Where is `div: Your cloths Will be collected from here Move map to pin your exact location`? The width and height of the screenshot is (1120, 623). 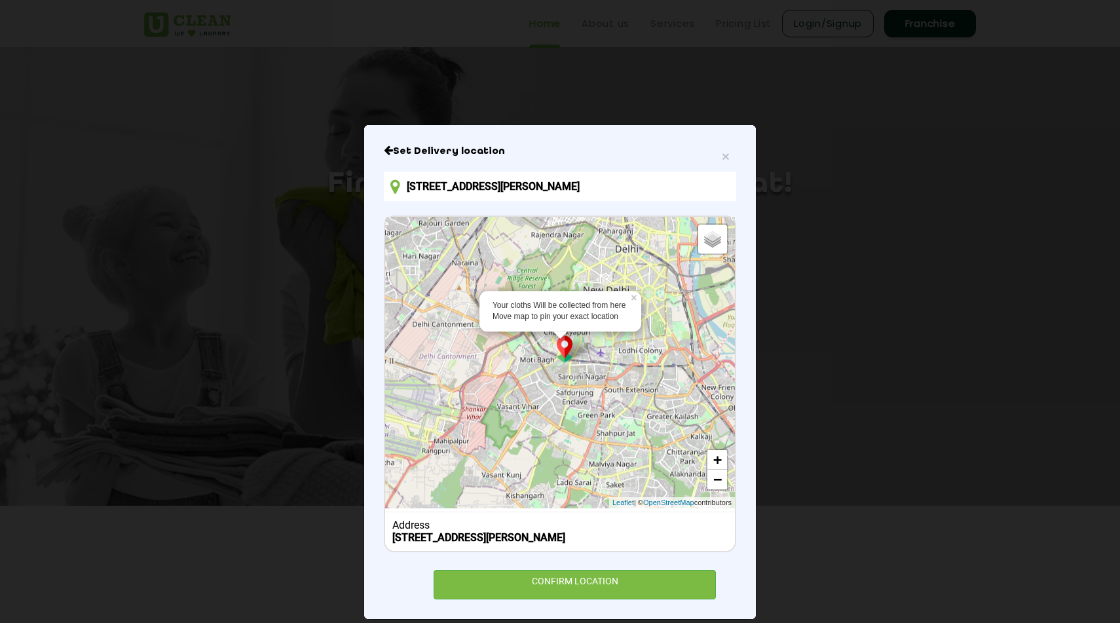 div: Your cloths Will be collected from here Move map to pin your exact location is located at coordinates (560, 311).